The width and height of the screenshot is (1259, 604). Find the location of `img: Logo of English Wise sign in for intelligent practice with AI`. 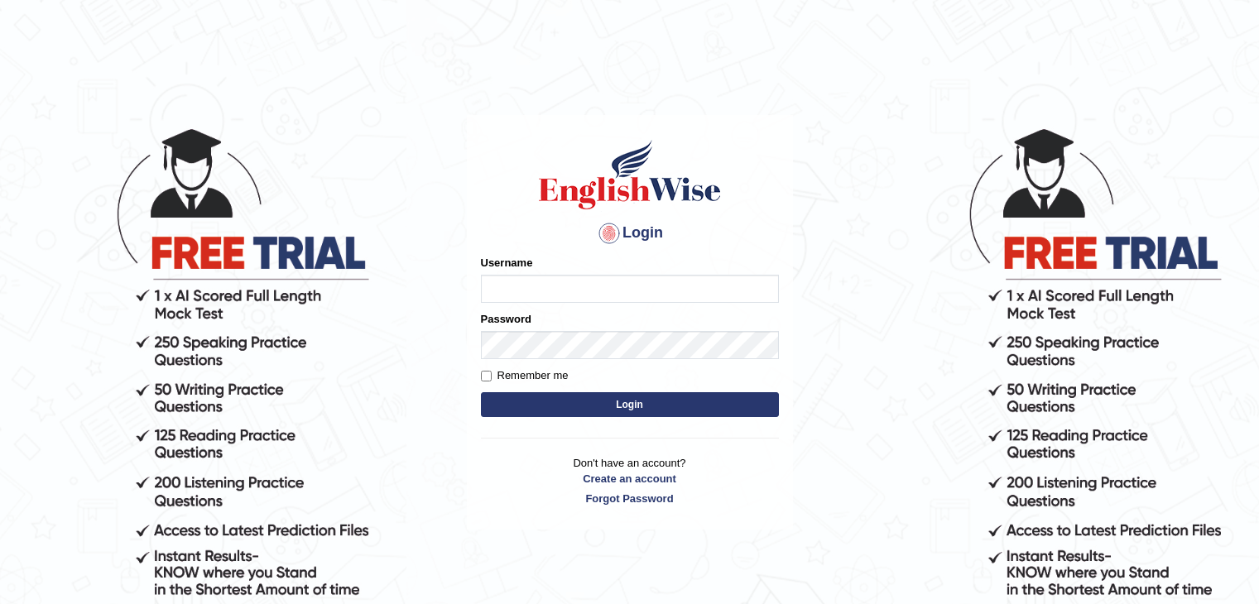

img: Logo of English Wise sign in for intelligent practice with AI is located at coordinates (630, 175).